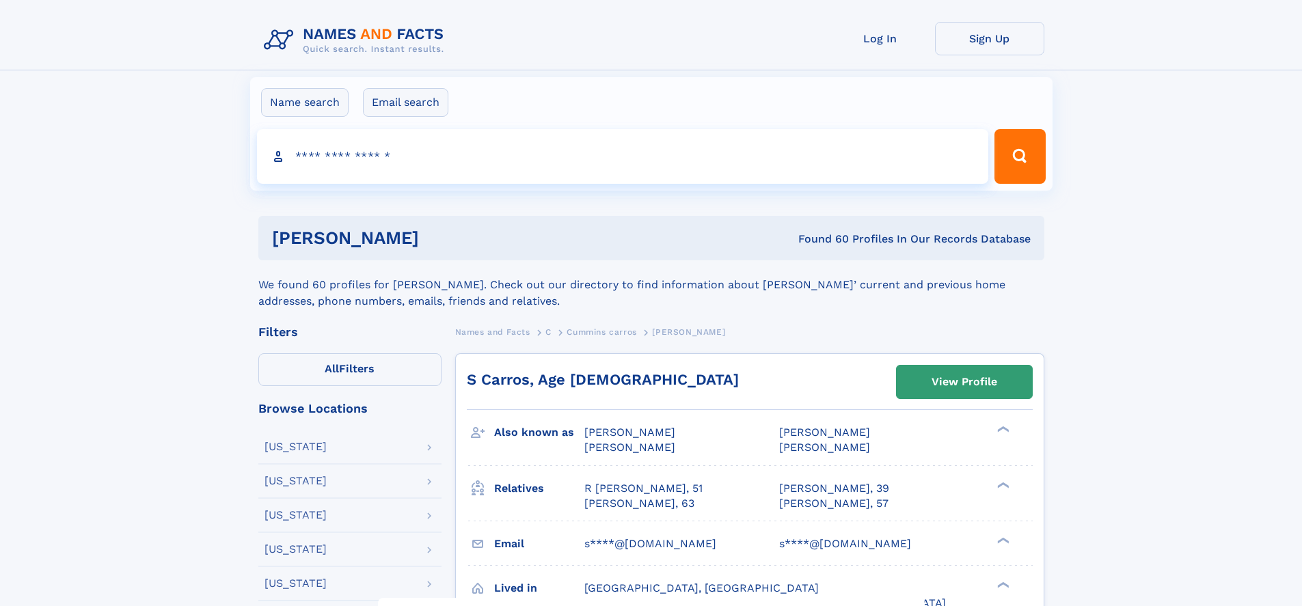  I want to click on a: Cummins carros, so click(601, 331).